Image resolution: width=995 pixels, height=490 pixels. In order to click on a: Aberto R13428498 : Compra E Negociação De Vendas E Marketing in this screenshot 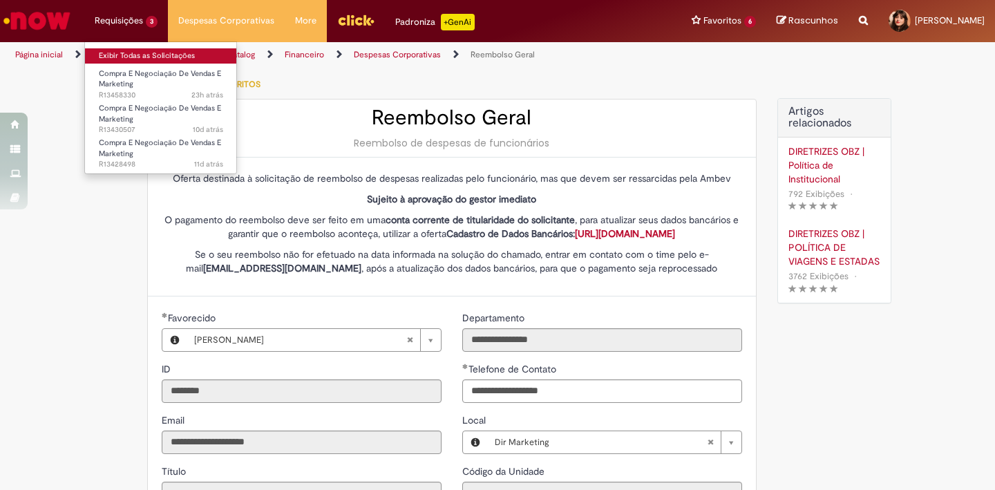, I will do `click(161, 150)`.